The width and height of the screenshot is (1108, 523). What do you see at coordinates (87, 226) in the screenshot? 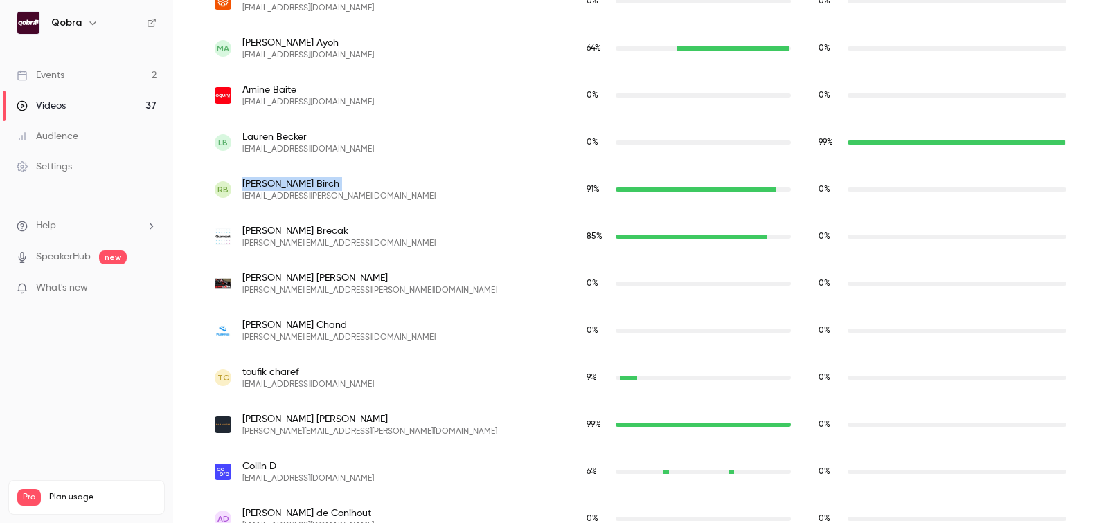
I see `li: help-dropdown-opener` at bounding box center [87, 226].